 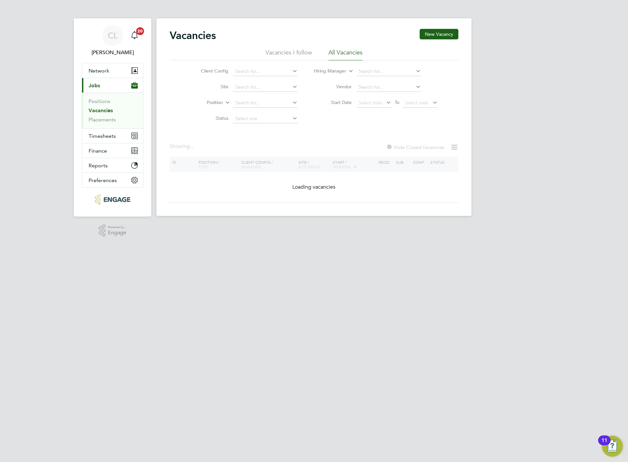 What do you see at coordinates (192, 35) in the screenshot?
I see `h2: Vacancies` at bounding box center [192, 35].